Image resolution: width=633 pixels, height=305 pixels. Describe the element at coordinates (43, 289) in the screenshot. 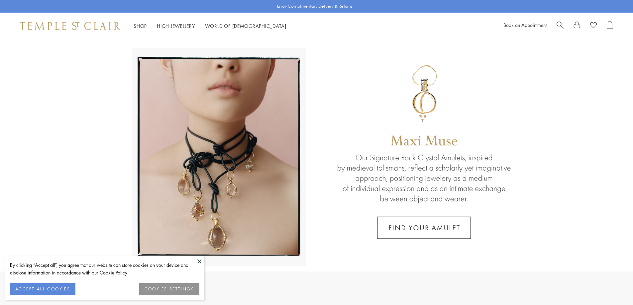

I see `button: ACCEPT ALL COOKIES` at that location.